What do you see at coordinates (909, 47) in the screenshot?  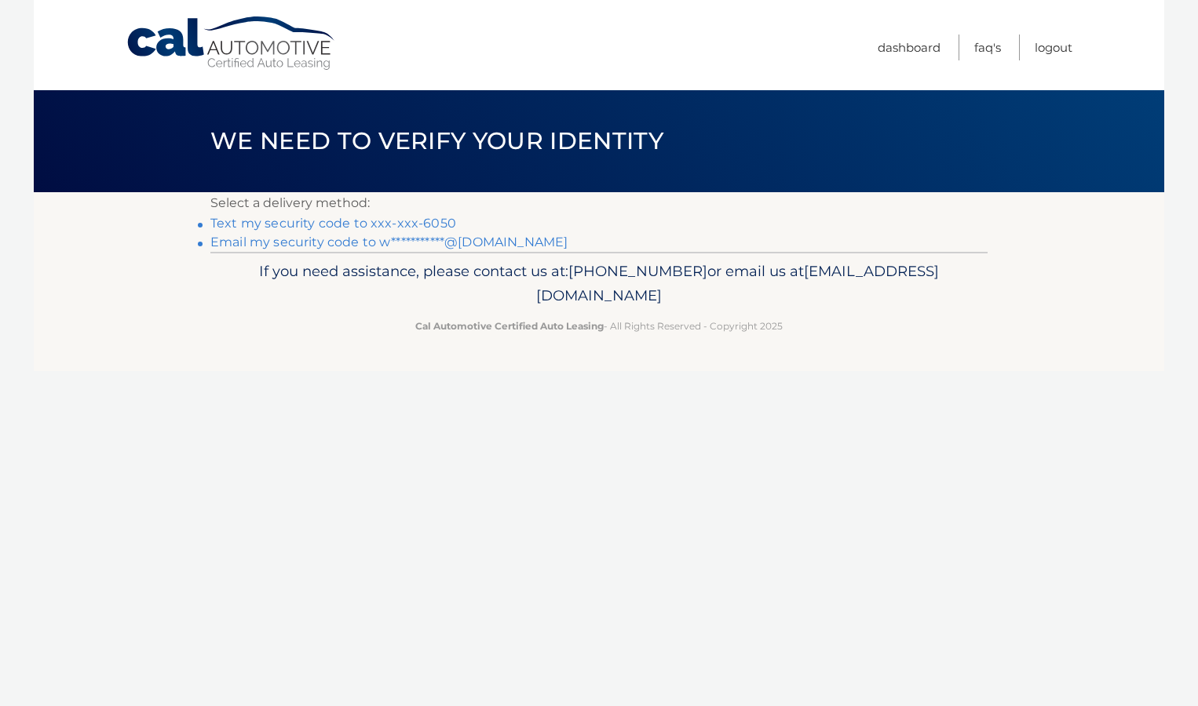 I see `a: Dashboard` at bounding box center [909, 47].